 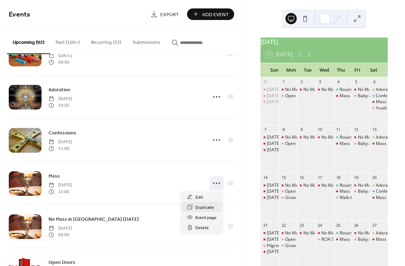 I want to click on button: Past (100+), so click(x=67, y=41).